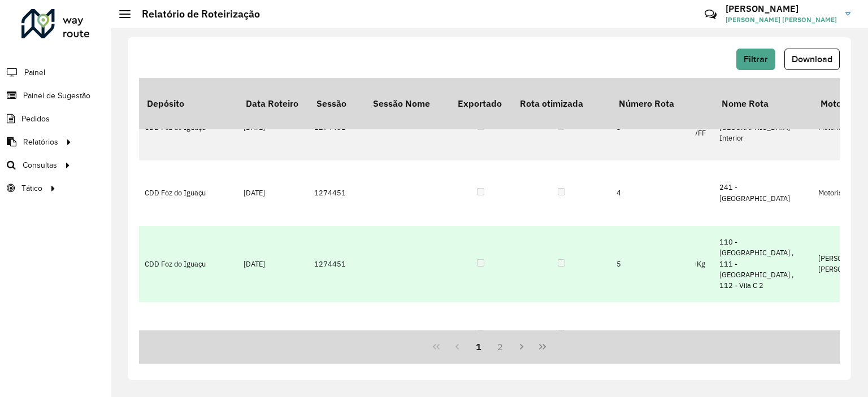  I want to click on button: Last Page, so click(543, 347).